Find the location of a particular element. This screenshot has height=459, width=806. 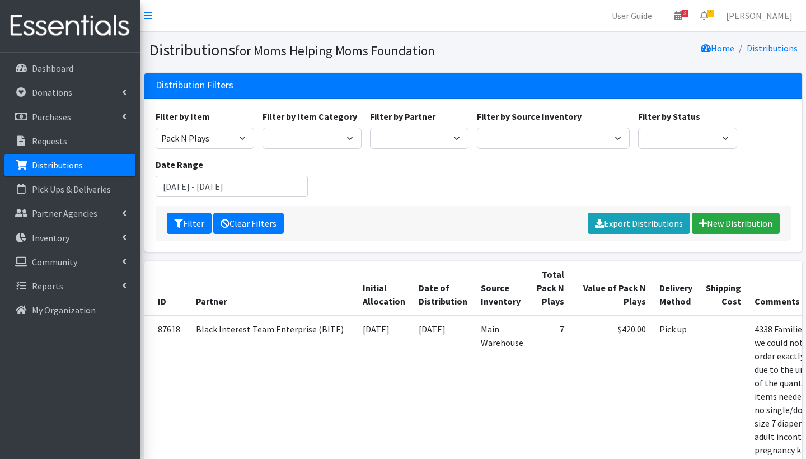

span: 3 is located at coordinates (684, 13).